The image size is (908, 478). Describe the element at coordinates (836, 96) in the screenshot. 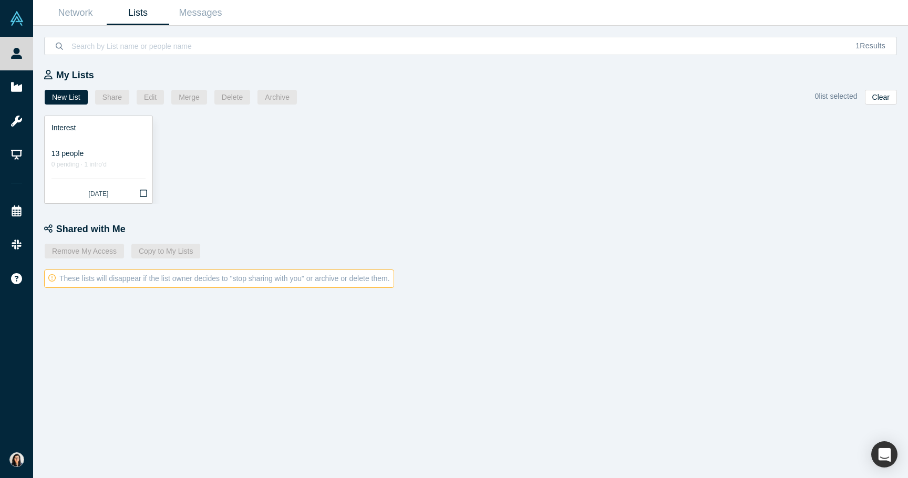

I see `span: 0 list selected` at that location.